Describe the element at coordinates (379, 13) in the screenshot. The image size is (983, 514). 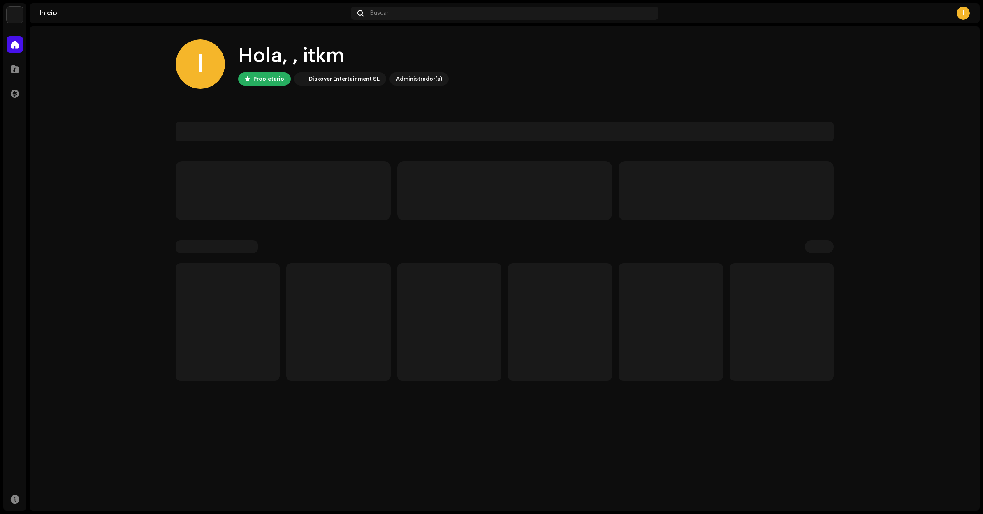
I see `span: Buscar` at that location.